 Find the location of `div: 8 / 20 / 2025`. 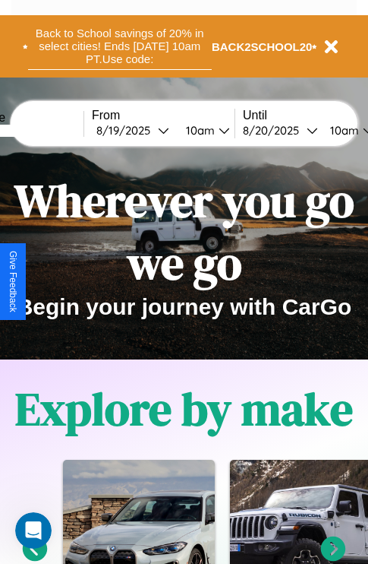

div: 8 / 20 / 2025 is located at coordinates (275, 130).